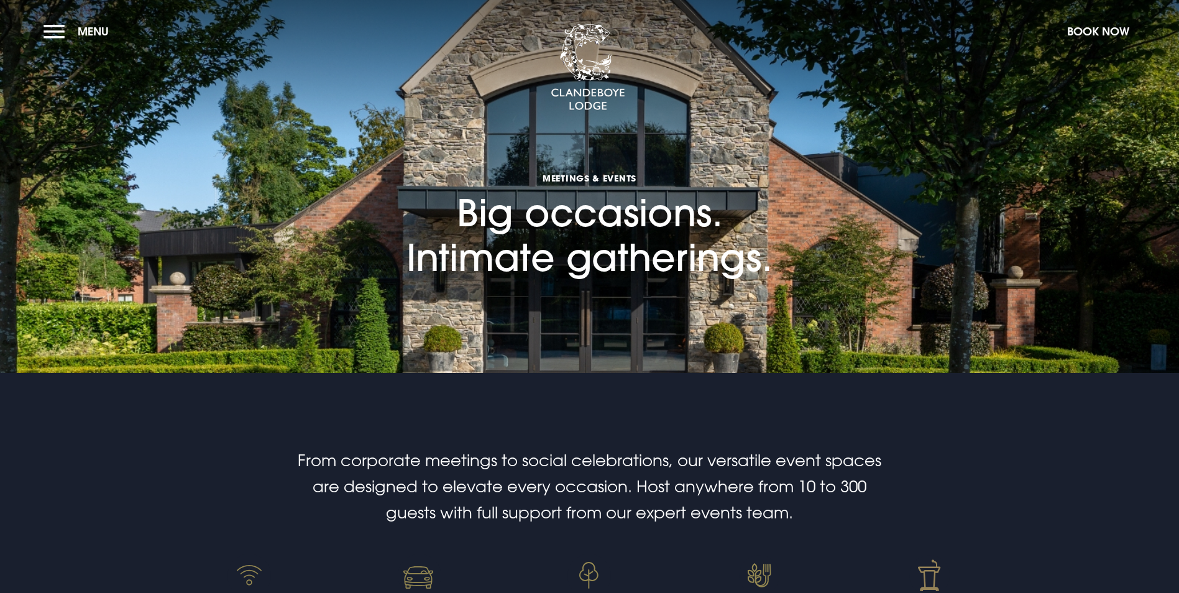  Describe the element at coordinates (1098, 31) in the screenshot. I see `button: Book Now` at that location.